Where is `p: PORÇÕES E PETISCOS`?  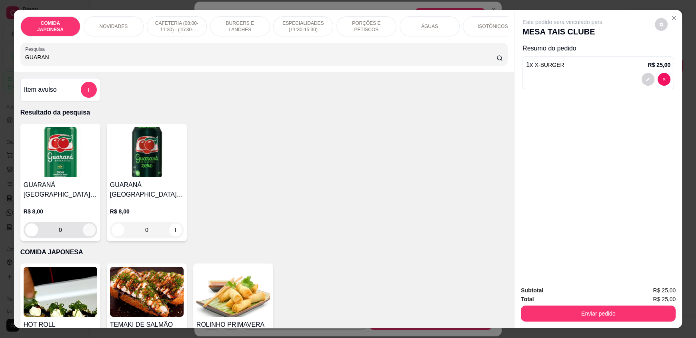 p: PORÇÕES E PETISCOS is located at coordinates (367, 26).